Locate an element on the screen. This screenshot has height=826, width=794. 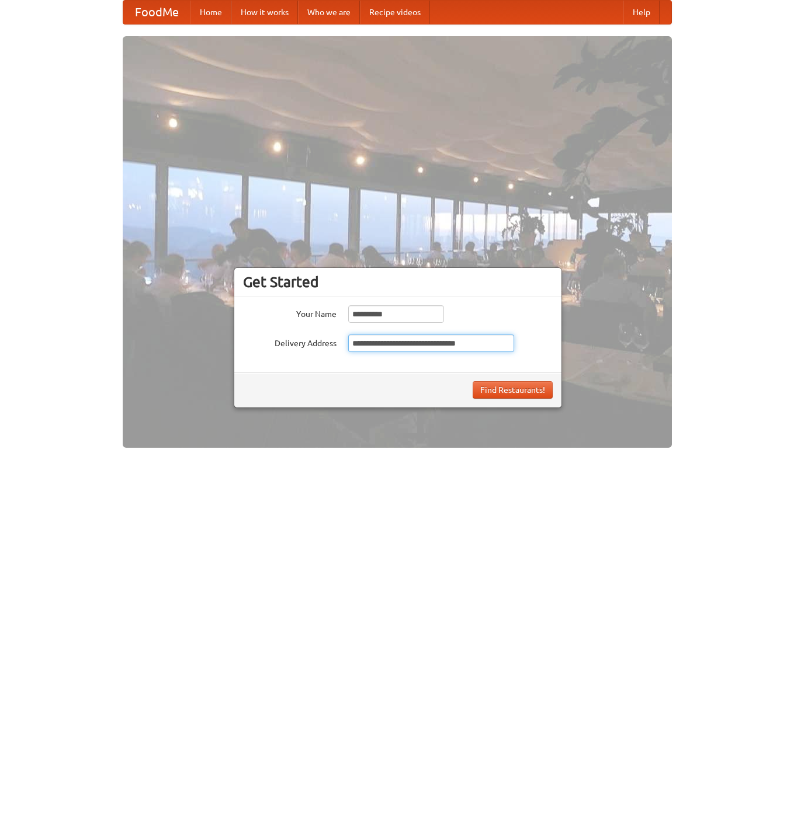
a: How it works is located at coordinates (265, 12).